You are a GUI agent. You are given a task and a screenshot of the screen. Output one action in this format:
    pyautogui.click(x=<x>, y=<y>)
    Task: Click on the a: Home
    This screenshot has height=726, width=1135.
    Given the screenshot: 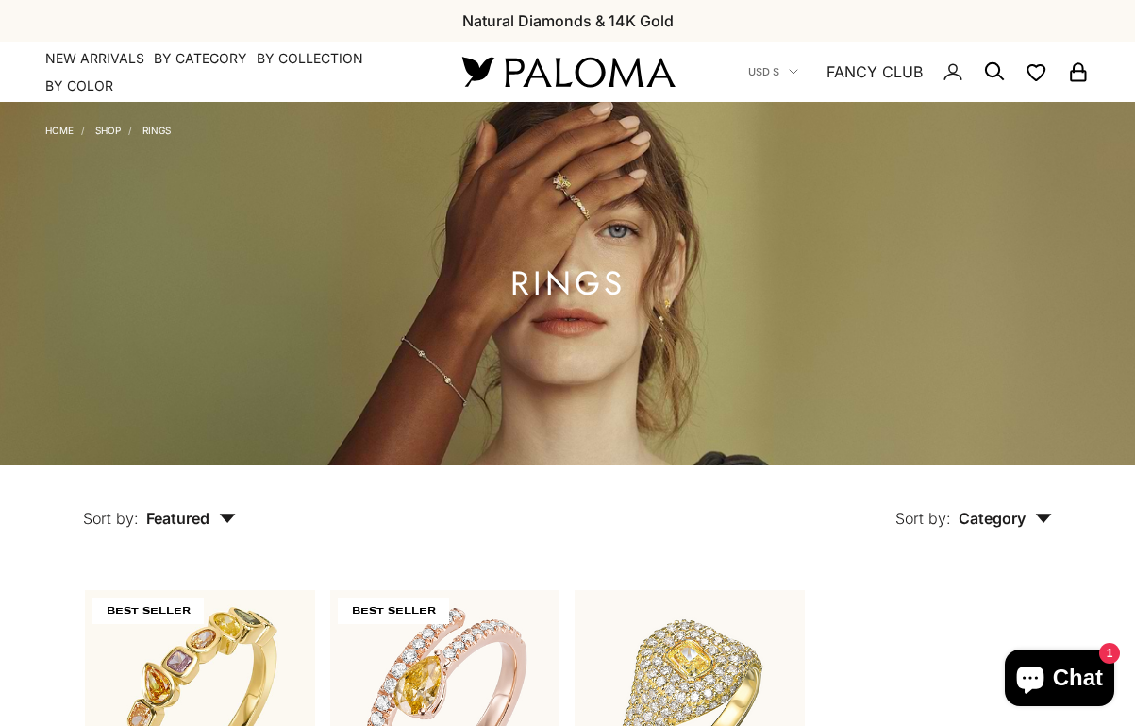 What is the action you would take?
    pyautogui.click(x=59, y=130)
    